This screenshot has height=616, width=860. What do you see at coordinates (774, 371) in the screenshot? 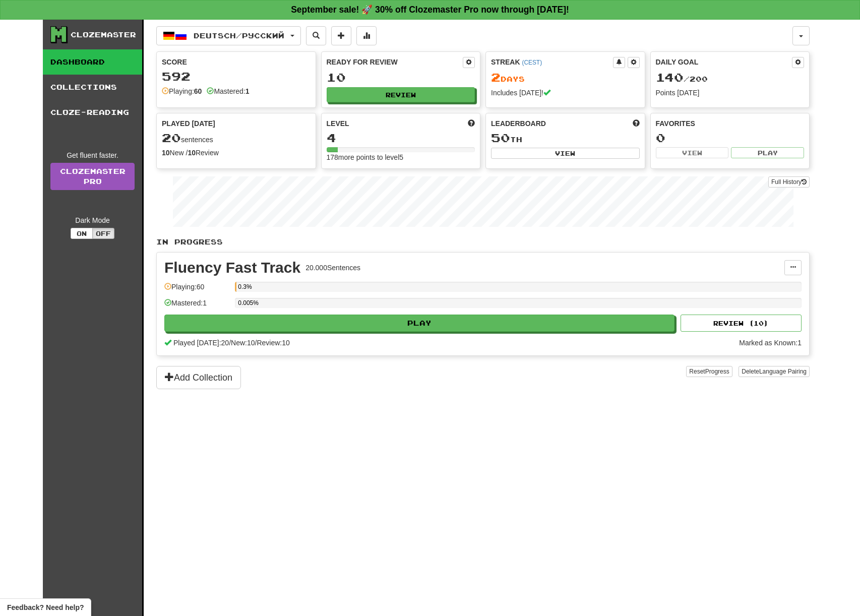
I see `button: DeleteLanguage Pairing` at bounding box center [774, 371].